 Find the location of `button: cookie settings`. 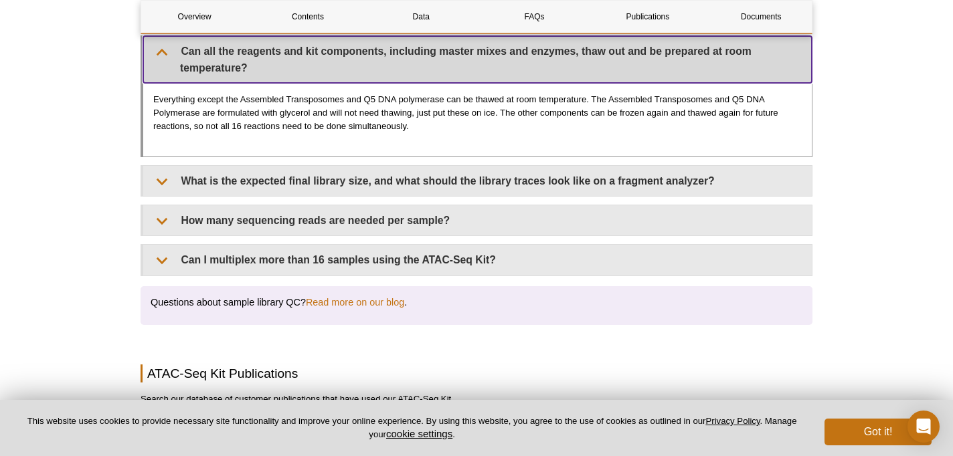

button: cookie settings is located at coordinates (419, 434).